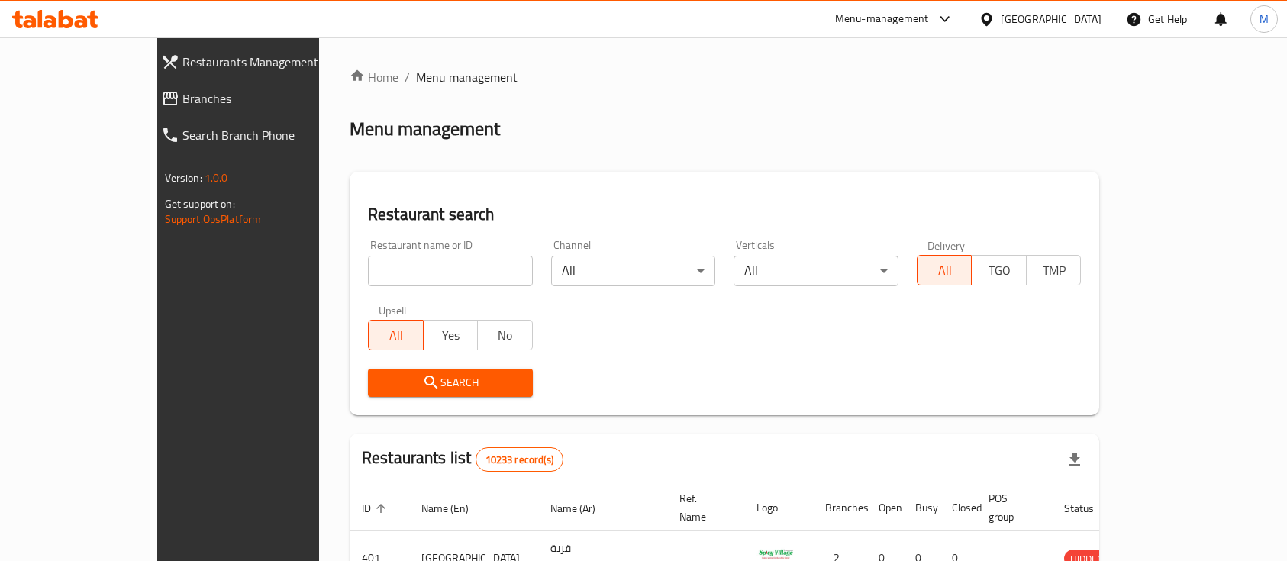 The width and height of the screenshot is (1287, 561). Describe the element at coordinates (260, 135) in the screenshot. I see `a: Search Branch Phone` at that location.